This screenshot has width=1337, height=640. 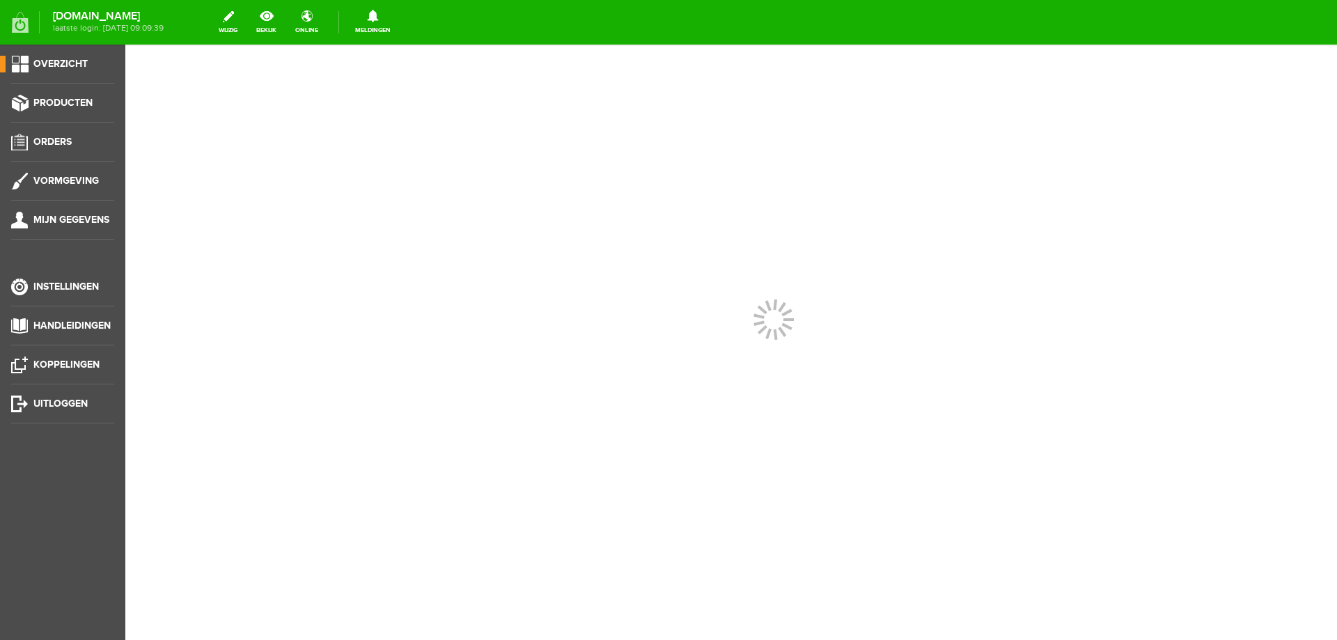 I want to click on span: Overzicht, so click(x=61, y=63).